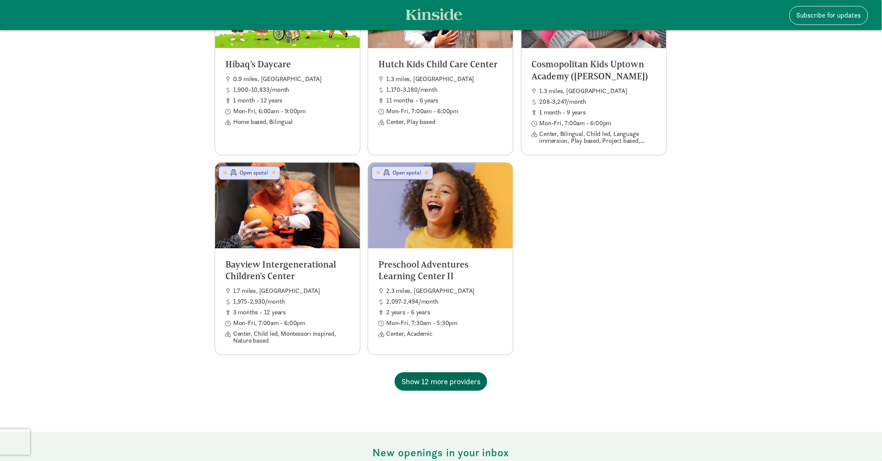 The image size is (882, 461). Describe the element at coordinates (291, 90) in the screenshot. I see `span: 1,900-10,833/month` at that location.